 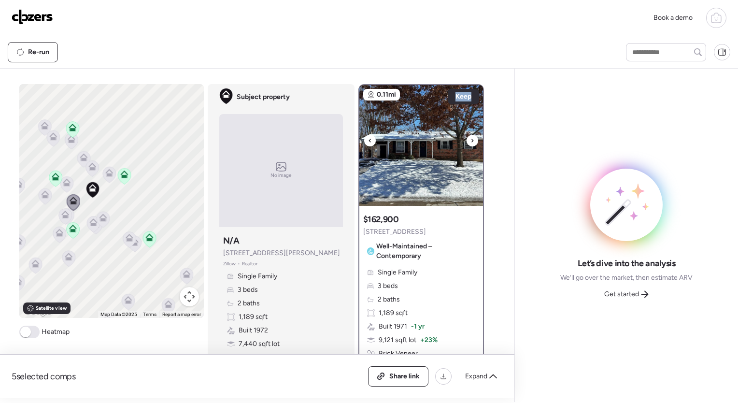 I want to click on span: + 23%, so click(x=429, y=340).